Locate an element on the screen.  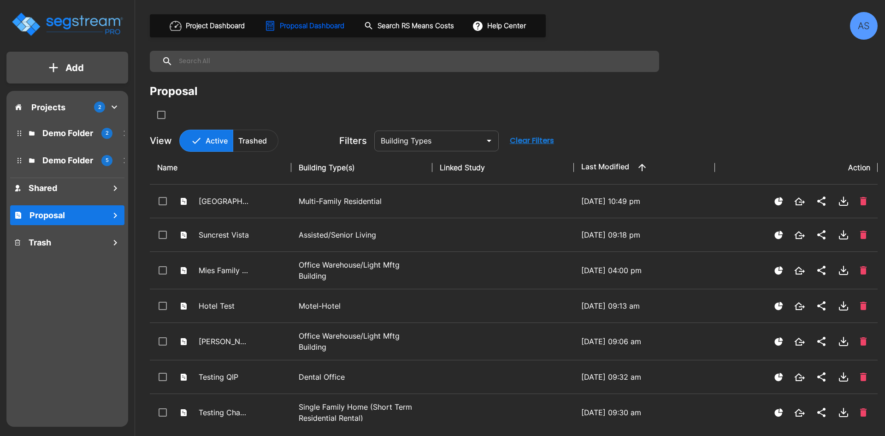
p: Projects is located at coordinates (48, 107).